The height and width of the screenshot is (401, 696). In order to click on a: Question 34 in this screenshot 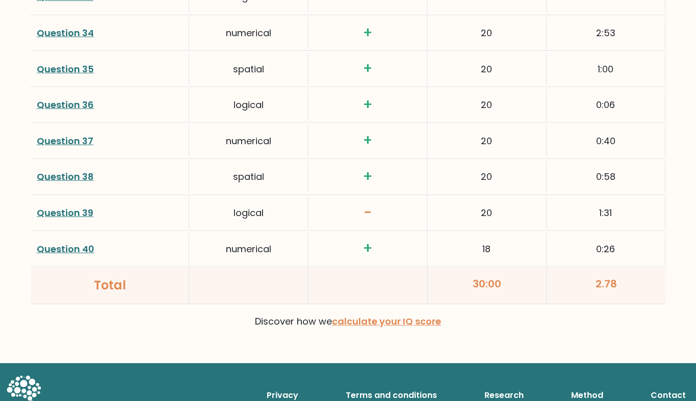, I will do `click(65, 33)`.